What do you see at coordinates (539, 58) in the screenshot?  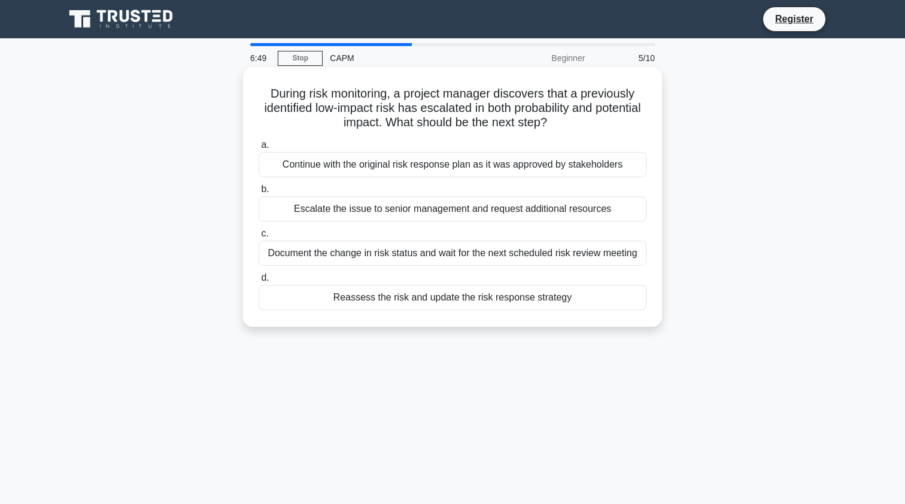 I see `div: Beginner` at bounding box center [539, 58].